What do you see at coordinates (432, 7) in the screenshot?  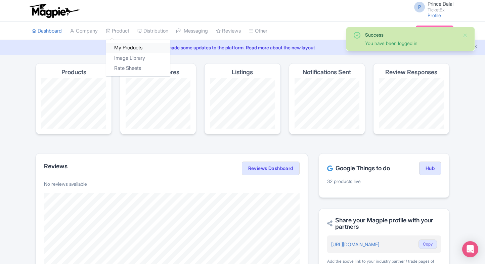 I see `a: P Prince Dalal TicketEx` at bounding box center [432, 7].